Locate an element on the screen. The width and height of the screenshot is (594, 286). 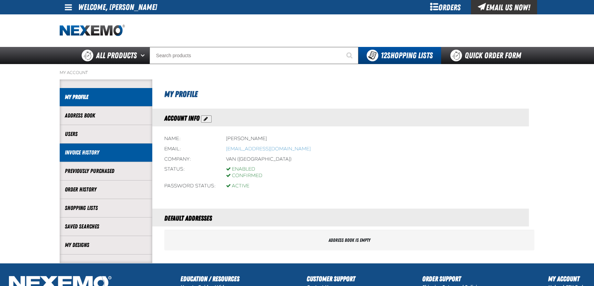
div: Confirmed is located at coordinates (244, 176).